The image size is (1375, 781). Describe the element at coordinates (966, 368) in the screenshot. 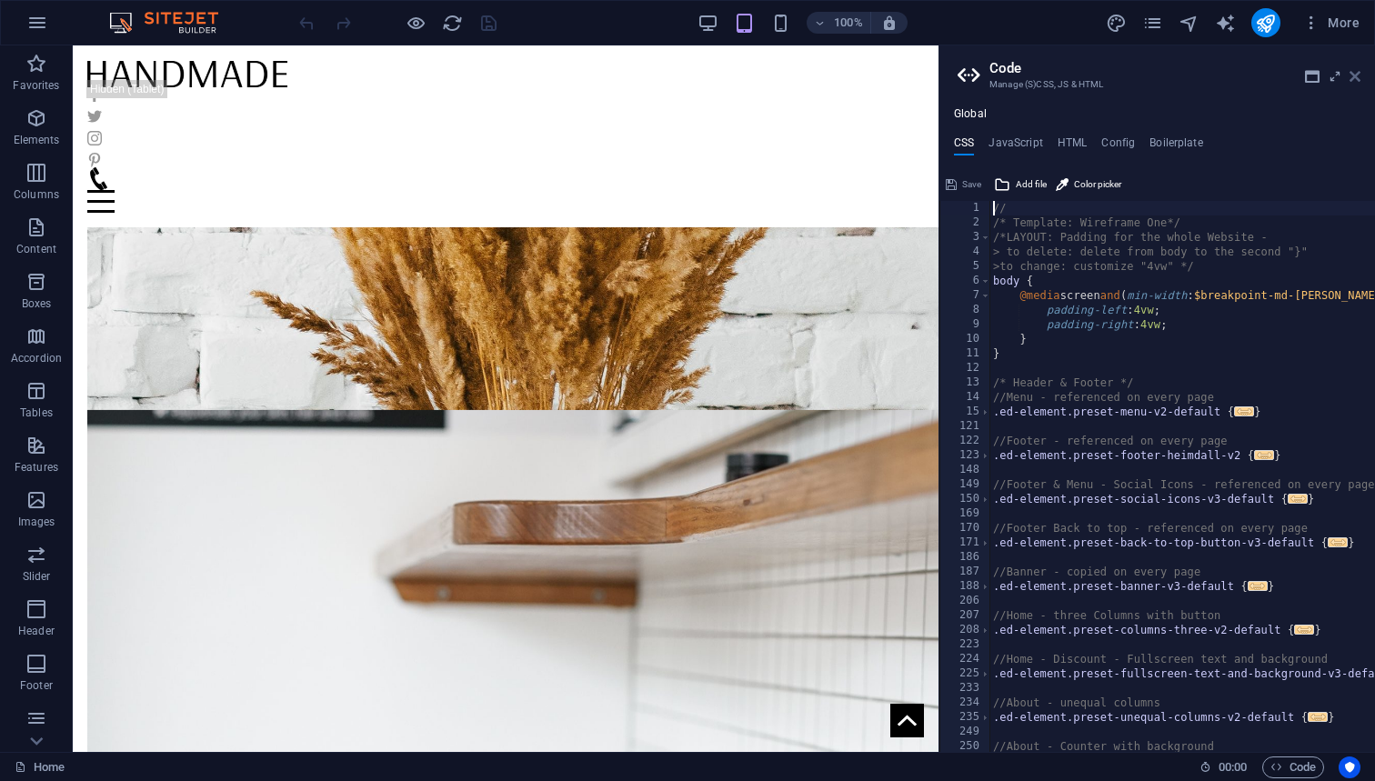

I see `div: 12` at that location.